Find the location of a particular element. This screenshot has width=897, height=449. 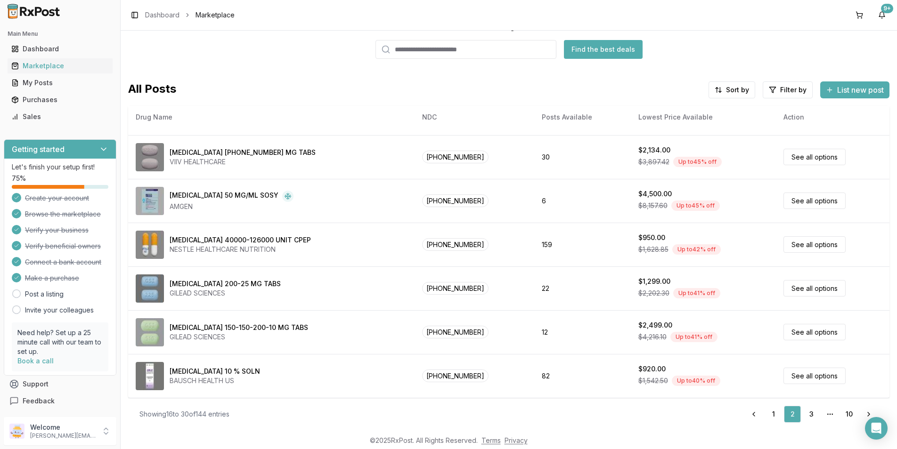

a: Invite your colleagues is located at coordinates (59, 310).